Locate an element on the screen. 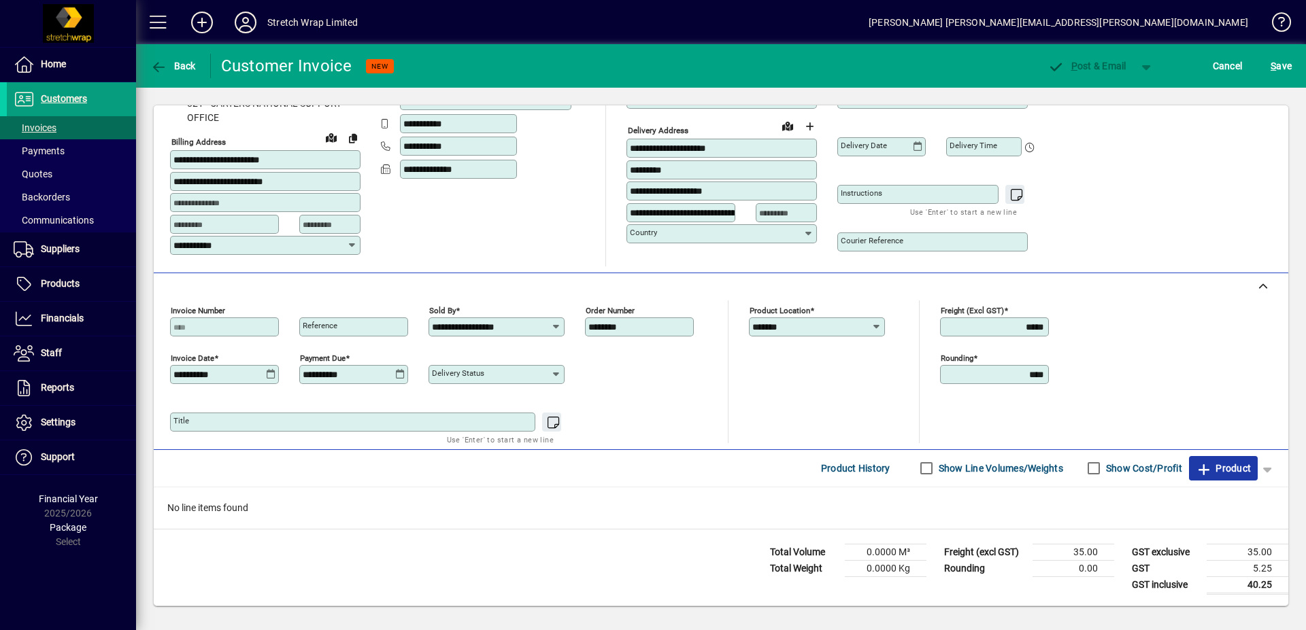  button: Choose address is located at coordinates (809, 126).